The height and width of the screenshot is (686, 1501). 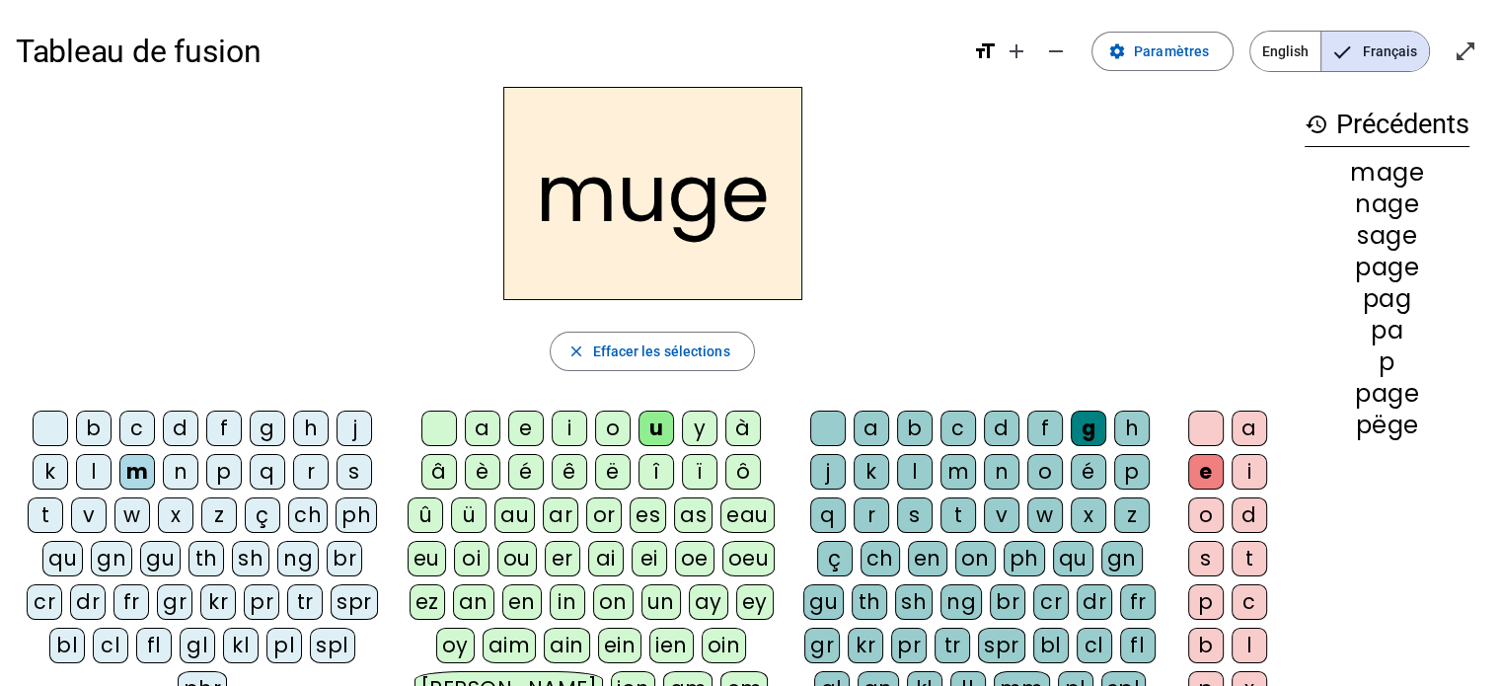 What do you see at coordinates (469, 515) in the screenshot?
I see `div: ü` at bounding box center [469, 515].